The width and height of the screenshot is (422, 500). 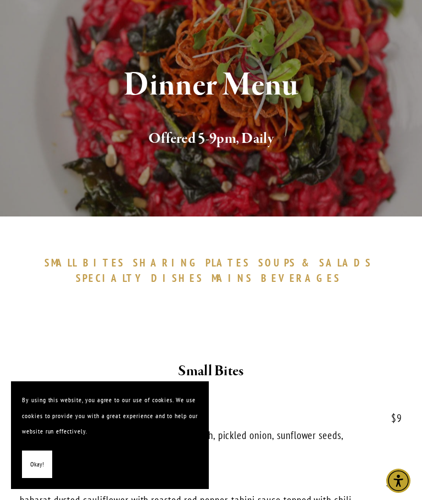 I want to click on span: SHARING, so click(x=167, y=263).